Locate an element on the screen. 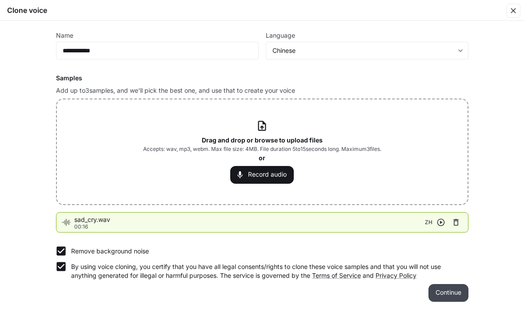  p: Remove background noise is located at coordinates (110, 251).